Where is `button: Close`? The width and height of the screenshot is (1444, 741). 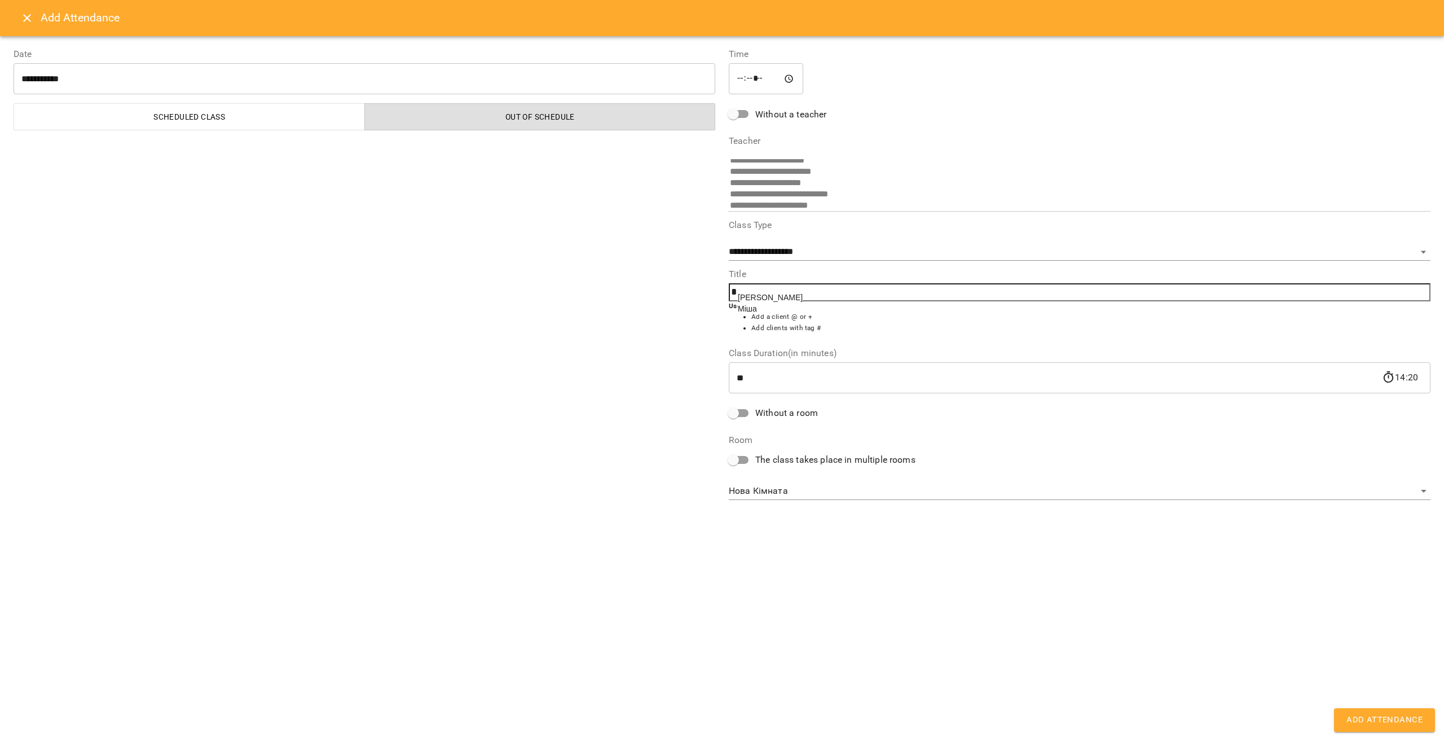
button: Close is located at coordinates (27, 18).